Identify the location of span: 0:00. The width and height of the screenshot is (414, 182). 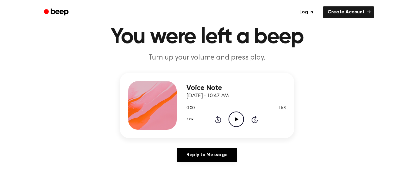
(190, 108).